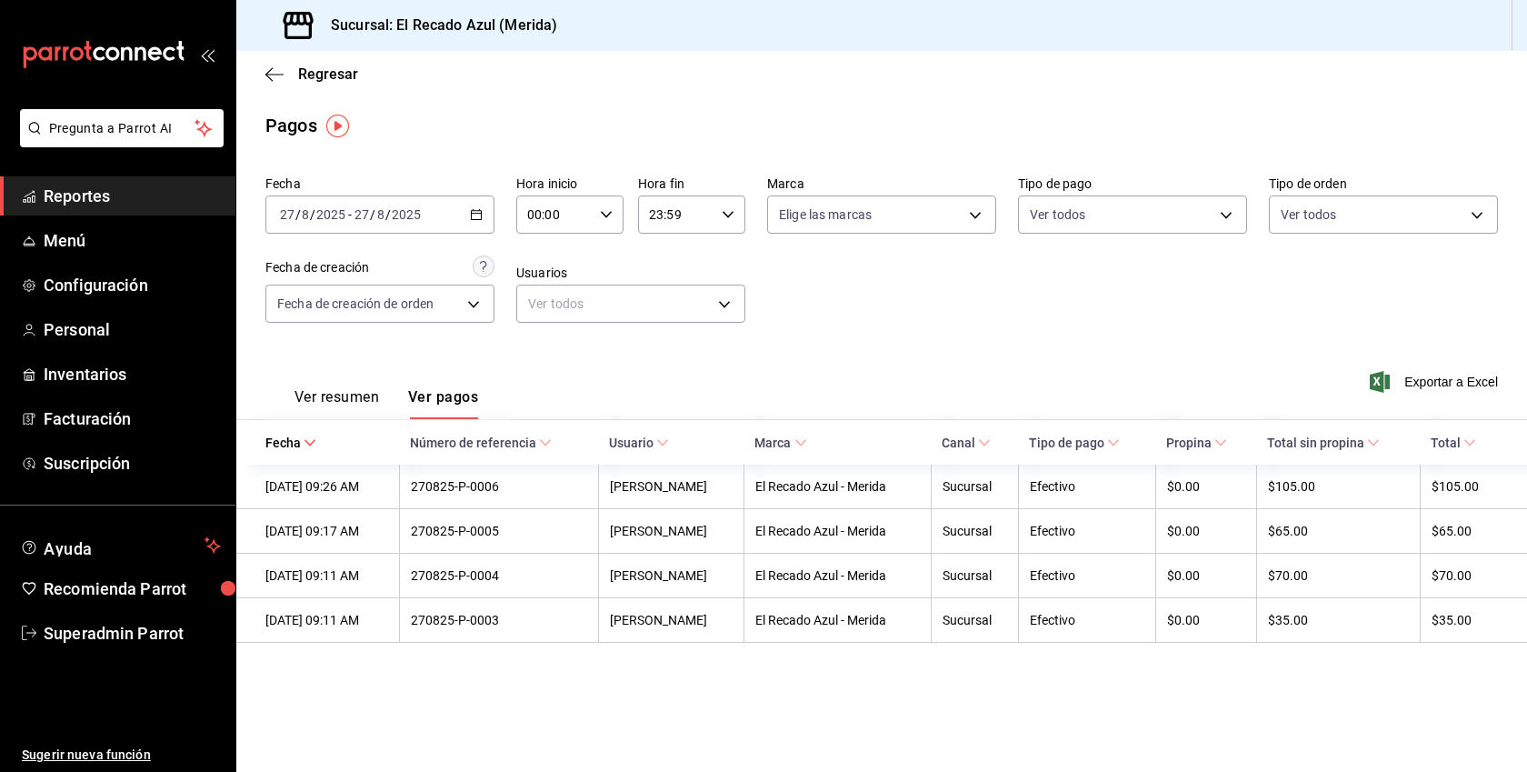 This screenshot has height=772, width=1527. Describe the element at coordinates (499, 486) in the screenshot. I see `div: 270825-P-0006` at that location.